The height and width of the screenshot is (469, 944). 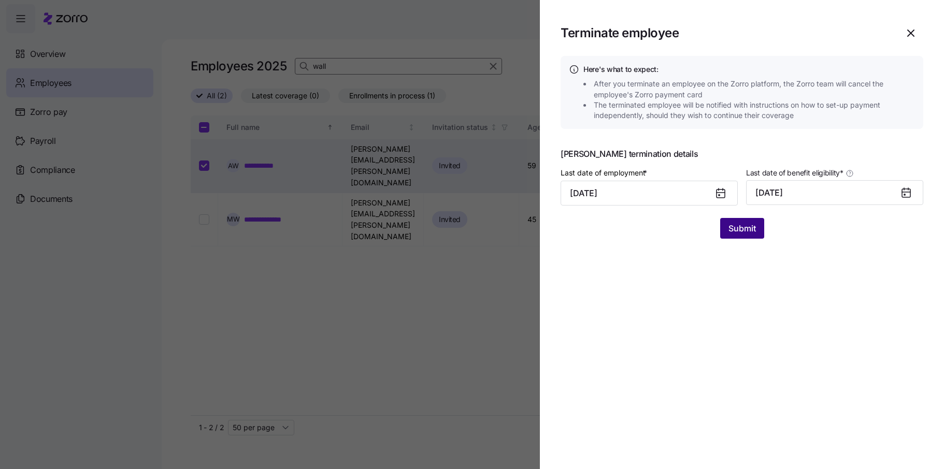 What do you see at coordinates (649, 193) in the screenshot?
I see `input: MM/DD/YYYY` at bounding box center [649, 193].